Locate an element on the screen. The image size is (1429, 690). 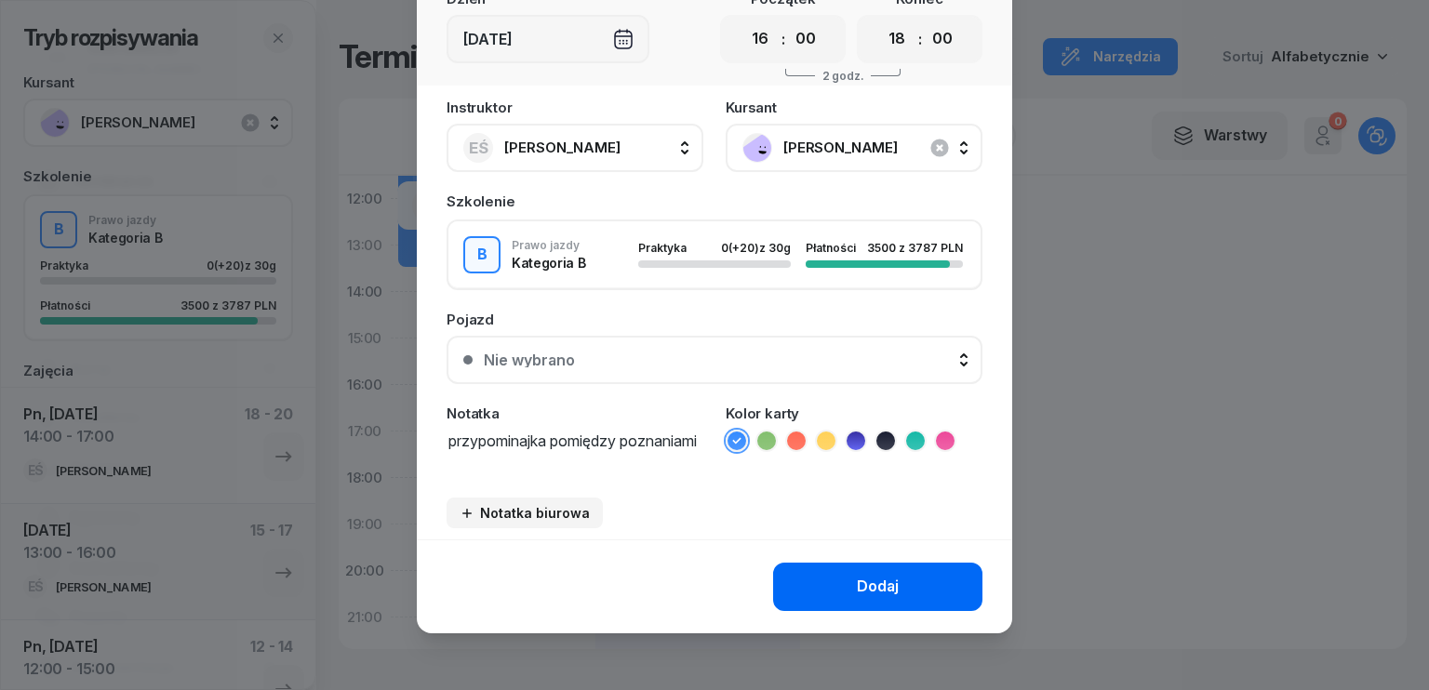
div: Notatka biurowa is located at coordinates (525, 513).